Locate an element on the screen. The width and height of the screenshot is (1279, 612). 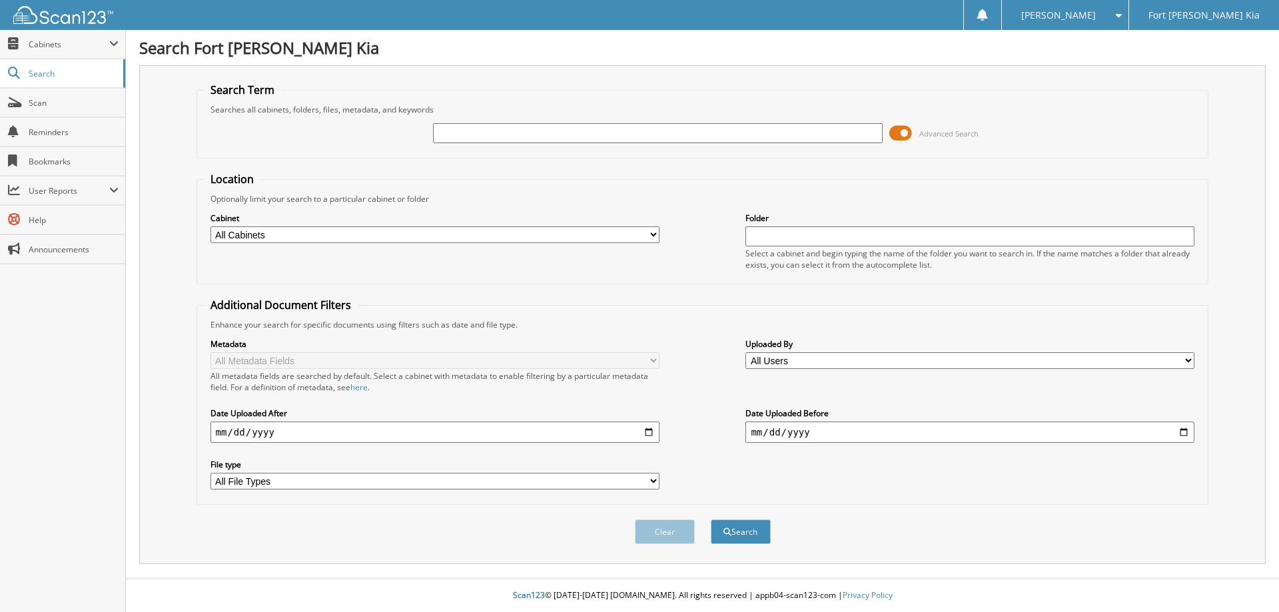
input: end is located at coordinates (970, 432).